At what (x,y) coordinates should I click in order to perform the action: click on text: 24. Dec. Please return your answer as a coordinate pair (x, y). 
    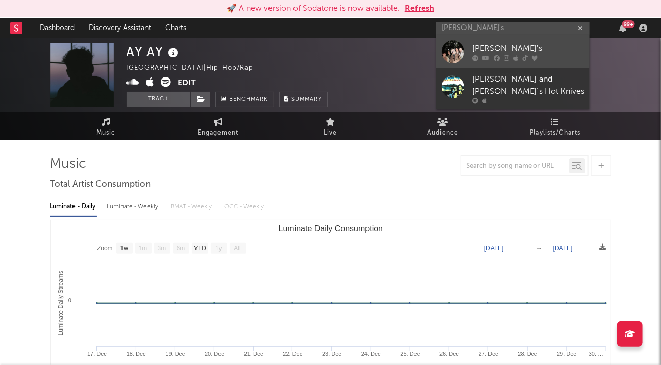
    Looking at the image, I should click on (370, 354).